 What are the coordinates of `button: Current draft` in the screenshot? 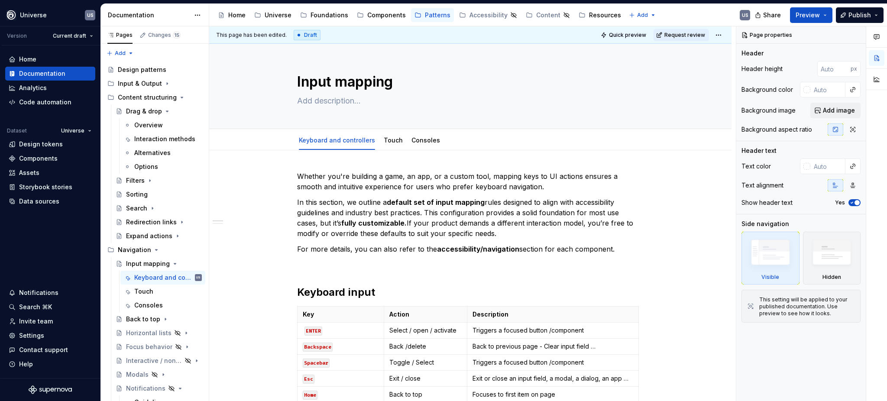 It's located at (73, 36).